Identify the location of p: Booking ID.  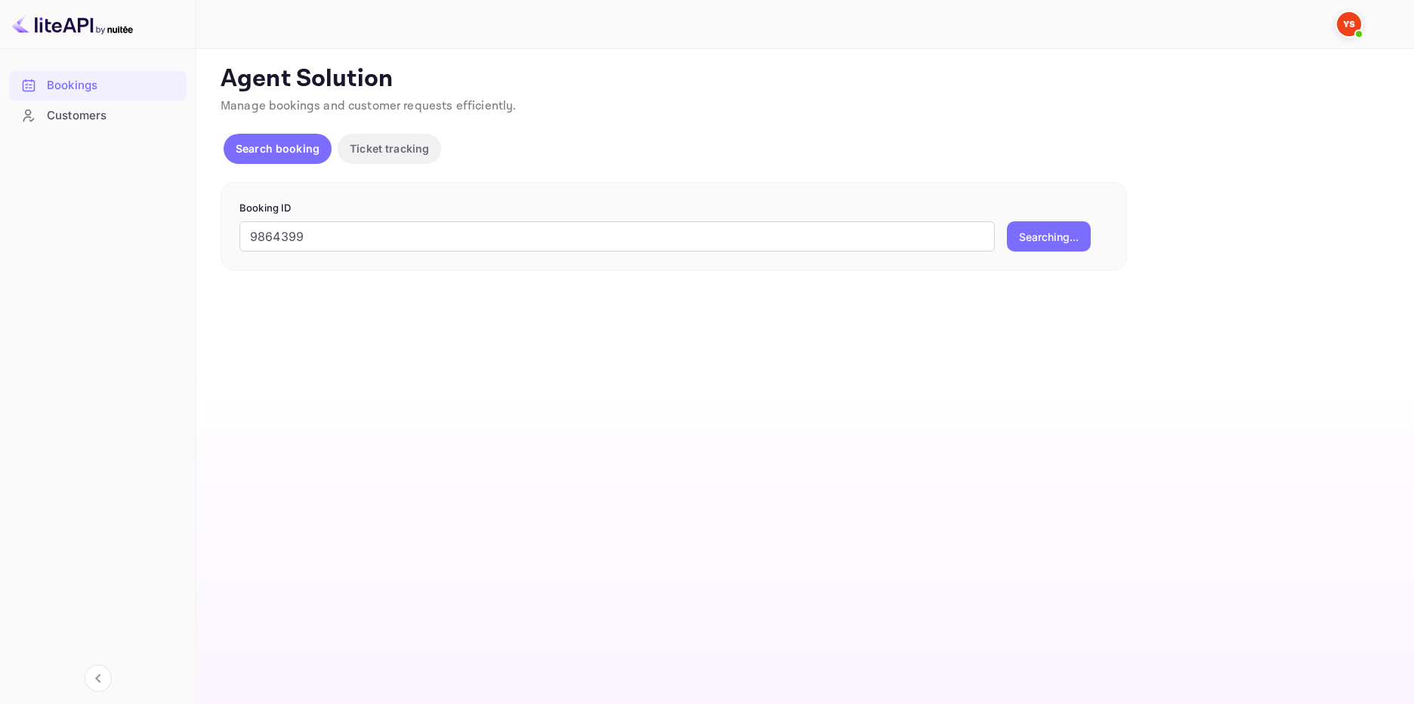
(674, 208).